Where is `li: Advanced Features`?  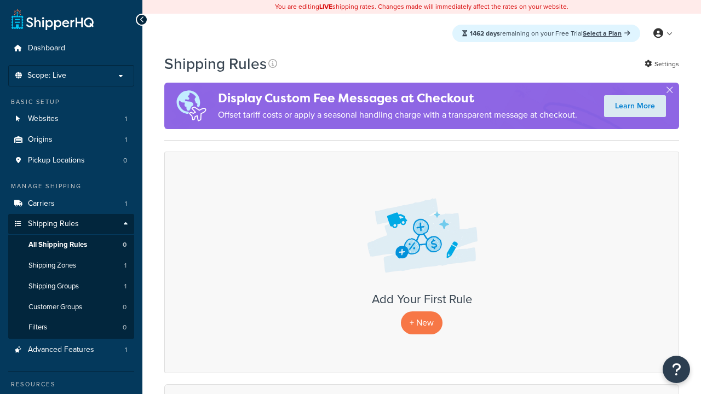 li: Advanced Features is located at coordinates (71, 350).